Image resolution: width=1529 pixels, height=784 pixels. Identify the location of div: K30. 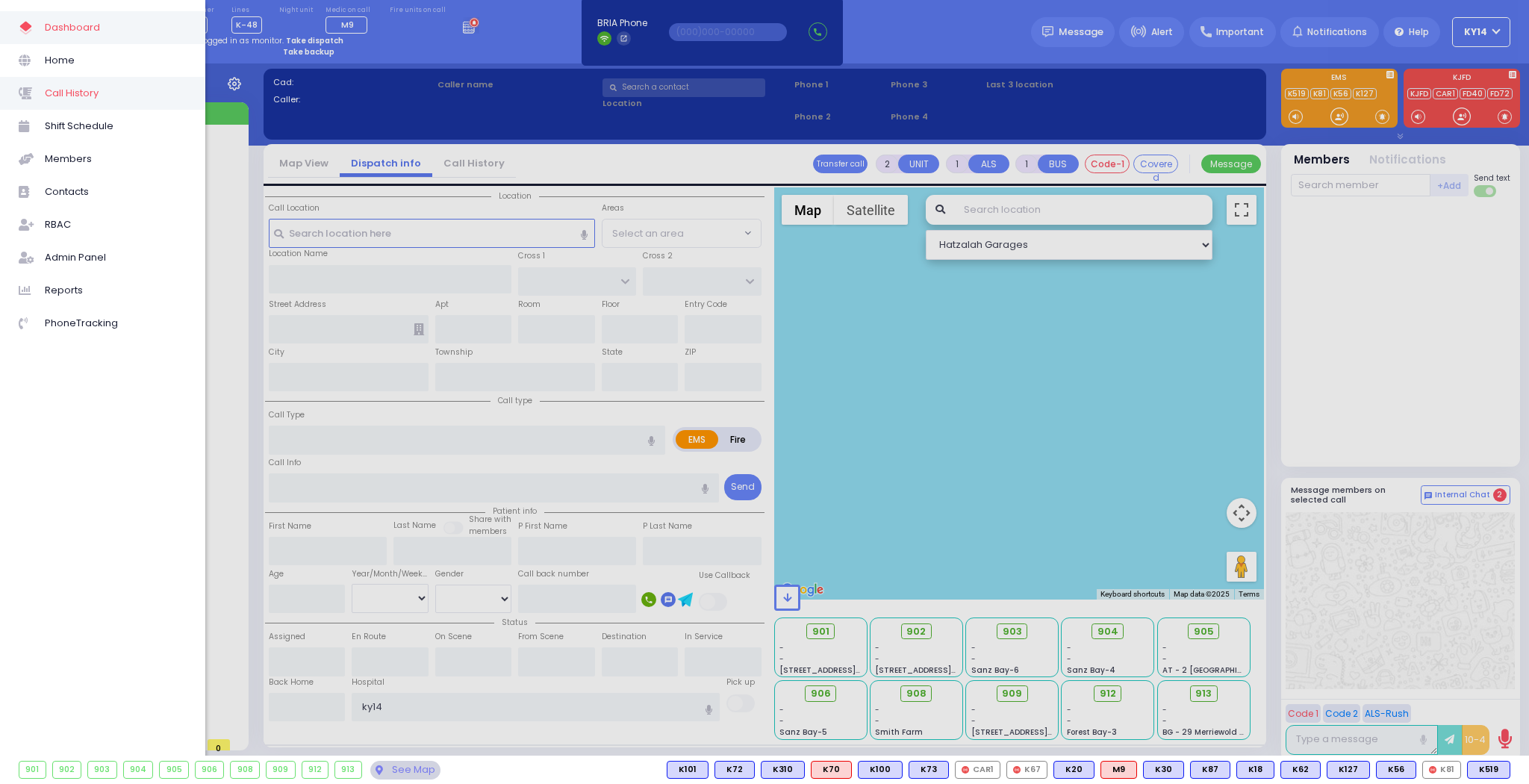
(1163, 769).